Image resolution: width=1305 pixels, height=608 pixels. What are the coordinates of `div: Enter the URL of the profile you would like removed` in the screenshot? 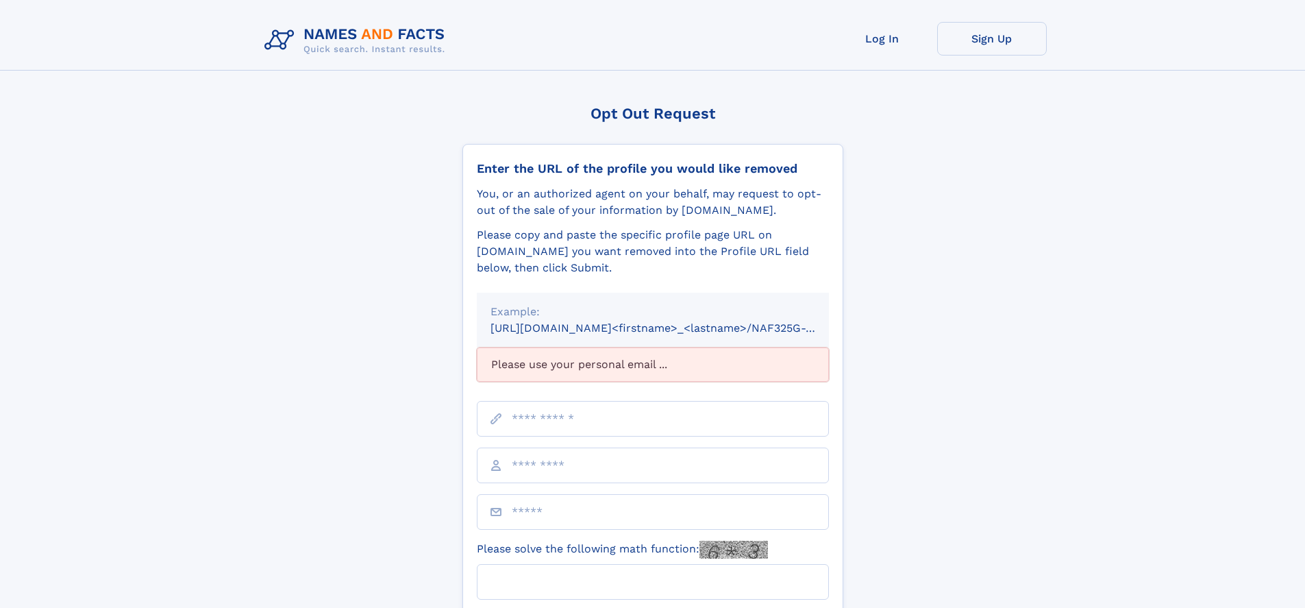 It's located at (653, 169).